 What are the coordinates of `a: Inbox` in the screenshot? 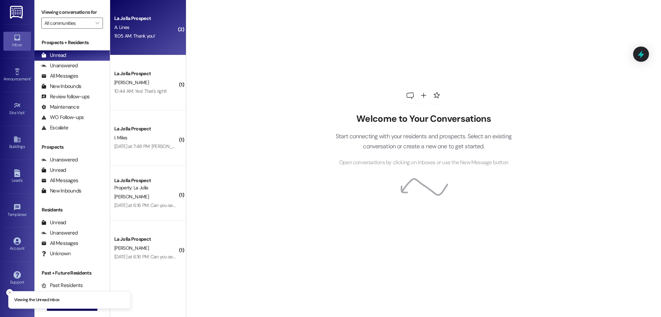 It's located at (17, 41).